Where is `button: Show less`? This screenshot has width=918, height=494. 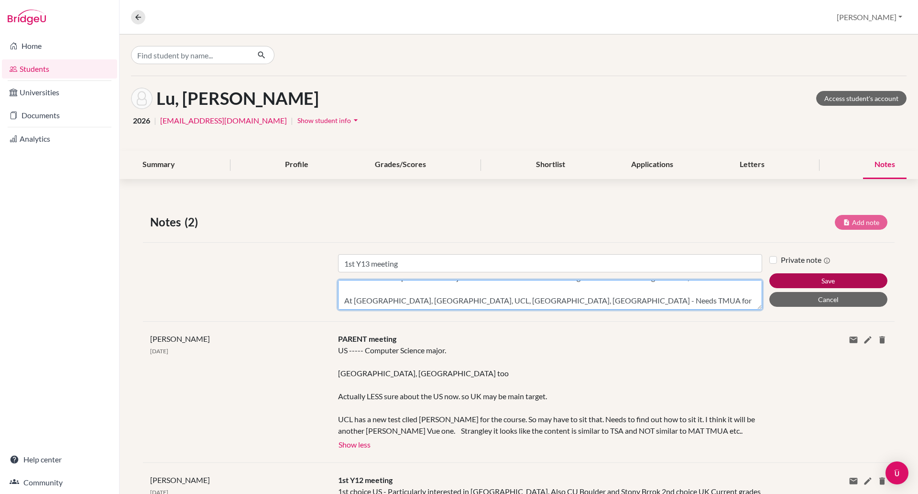 button: Show less is located at coordinates (354, 443).